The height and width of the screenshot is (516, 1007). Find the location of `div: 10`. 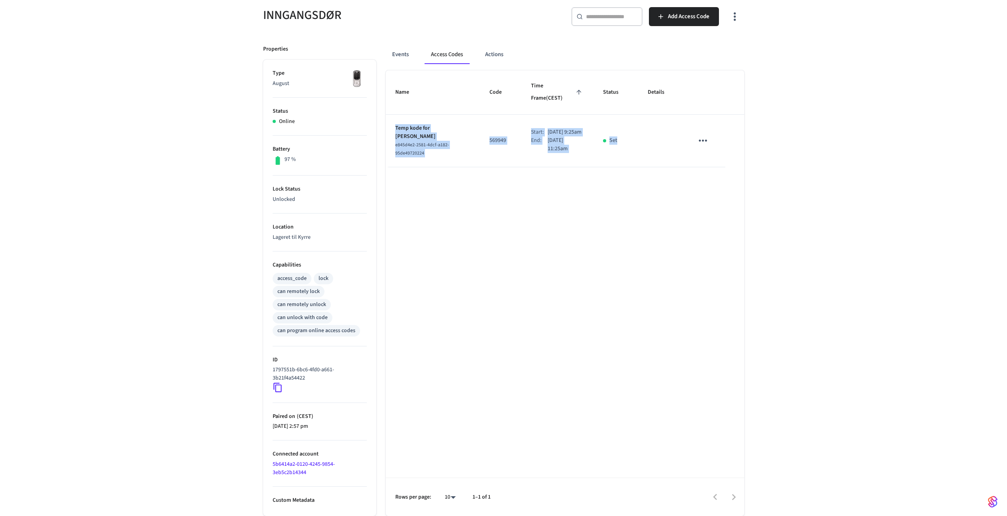

div: 10 is located at coordinates (450, 497).